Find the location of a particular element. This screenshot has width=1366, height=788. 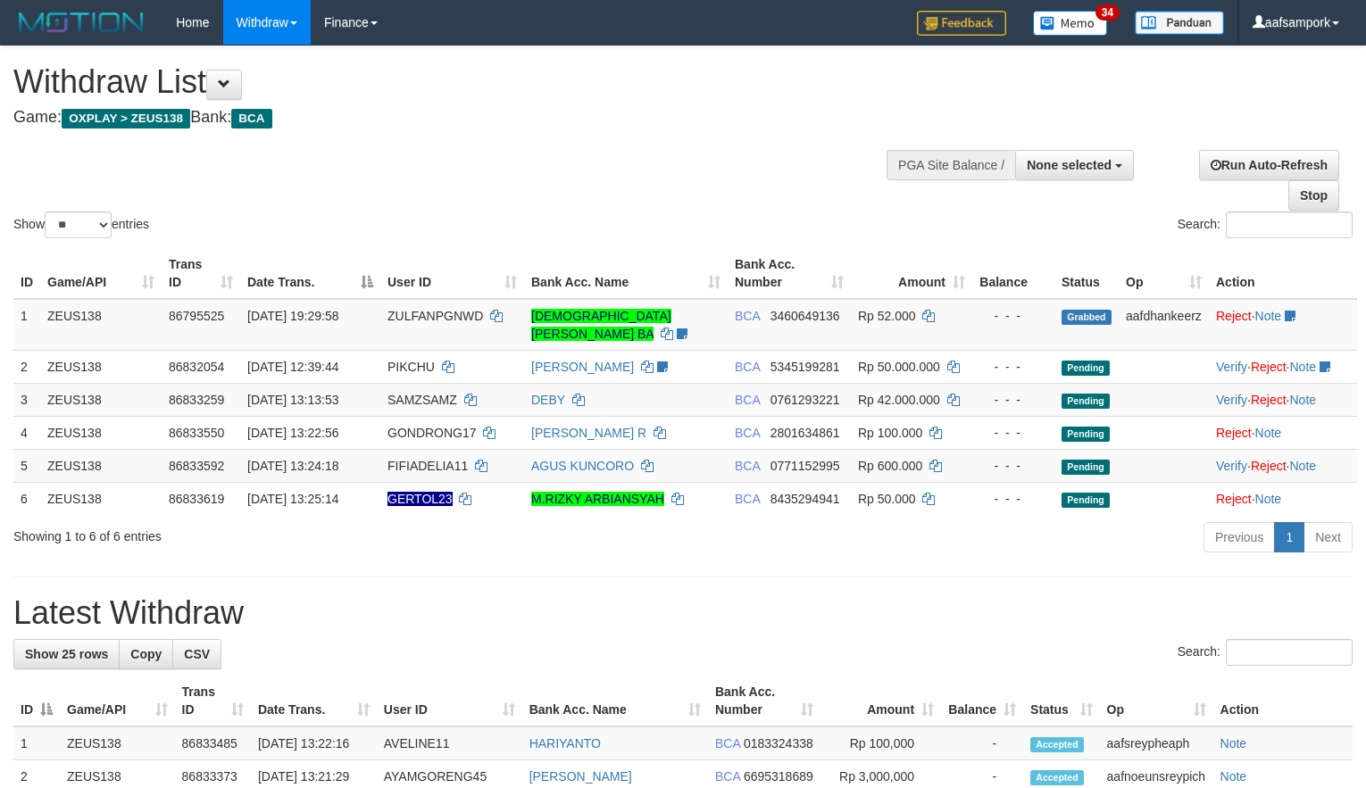

th: Status is located at coordinates (1086, 273).